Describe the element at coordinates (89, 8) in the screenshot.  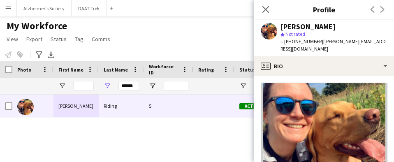
I see `button: DAAT Trek` at that location.